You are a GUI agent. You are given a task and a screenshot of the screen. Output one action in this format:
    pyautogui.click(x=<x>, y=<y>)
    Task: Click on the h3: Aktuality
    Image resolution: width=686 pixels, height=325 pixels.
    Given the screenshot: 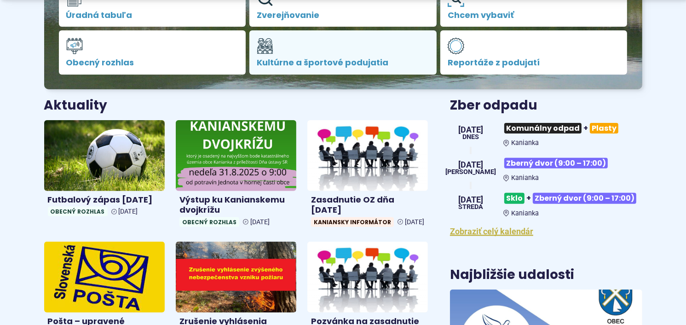 What is the action you would take?
    pyautogui.click(x=76, y=105)
    